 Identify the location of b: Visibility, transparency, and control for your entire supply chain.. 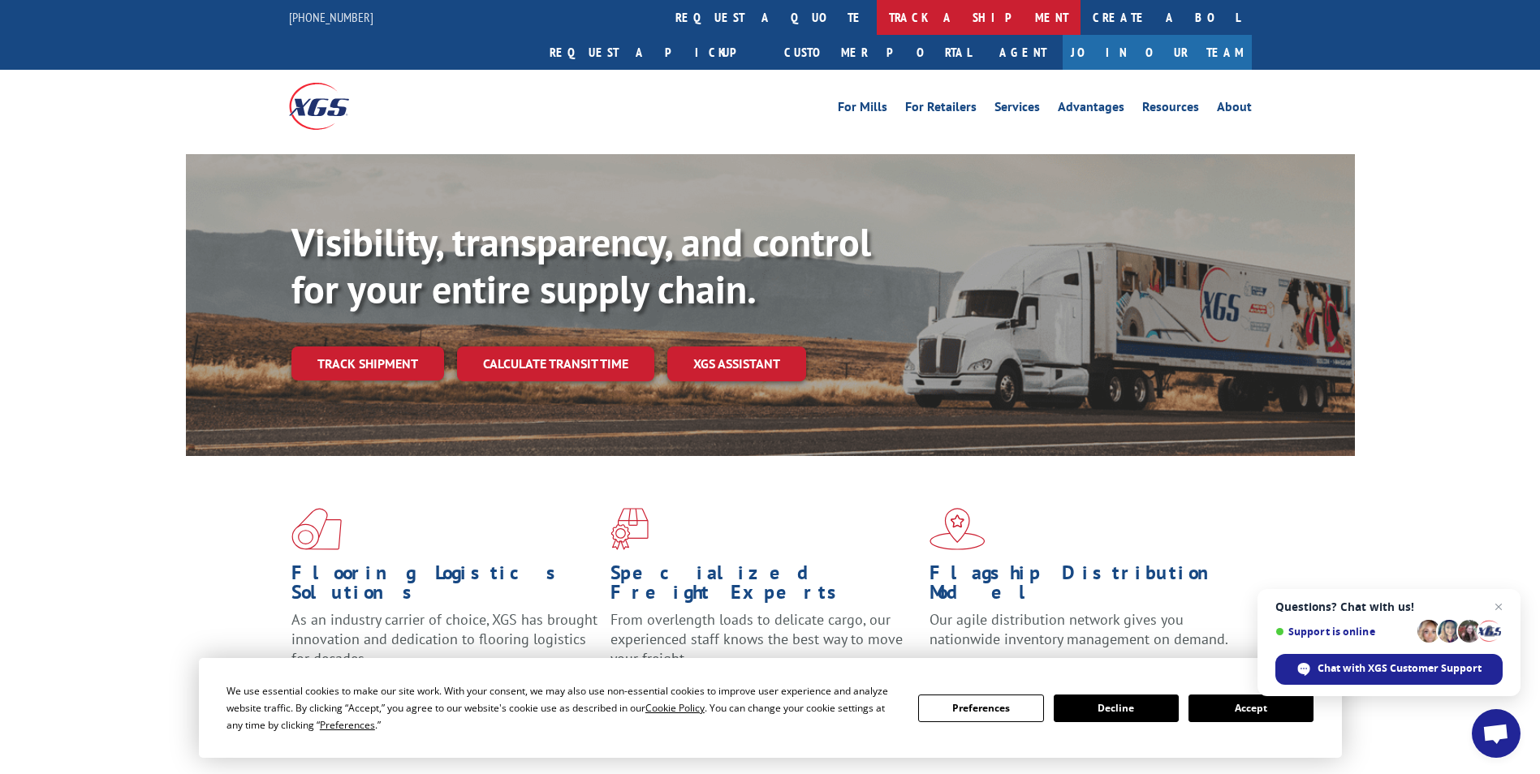
(581, 265).